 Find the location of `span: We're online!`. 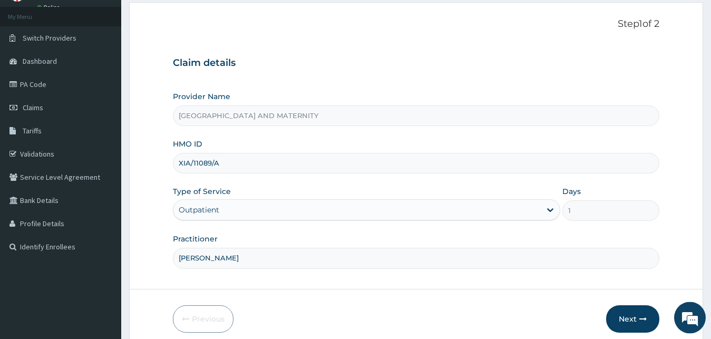

span: We're online! is located at coordinates (103, 155).